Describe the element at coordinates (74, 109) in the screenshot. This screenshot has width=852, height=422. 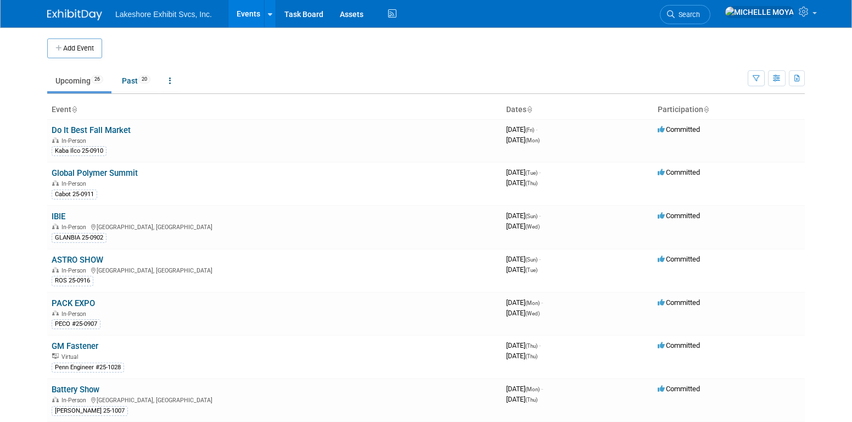
I see `a: Sort by Event Name` at that location.